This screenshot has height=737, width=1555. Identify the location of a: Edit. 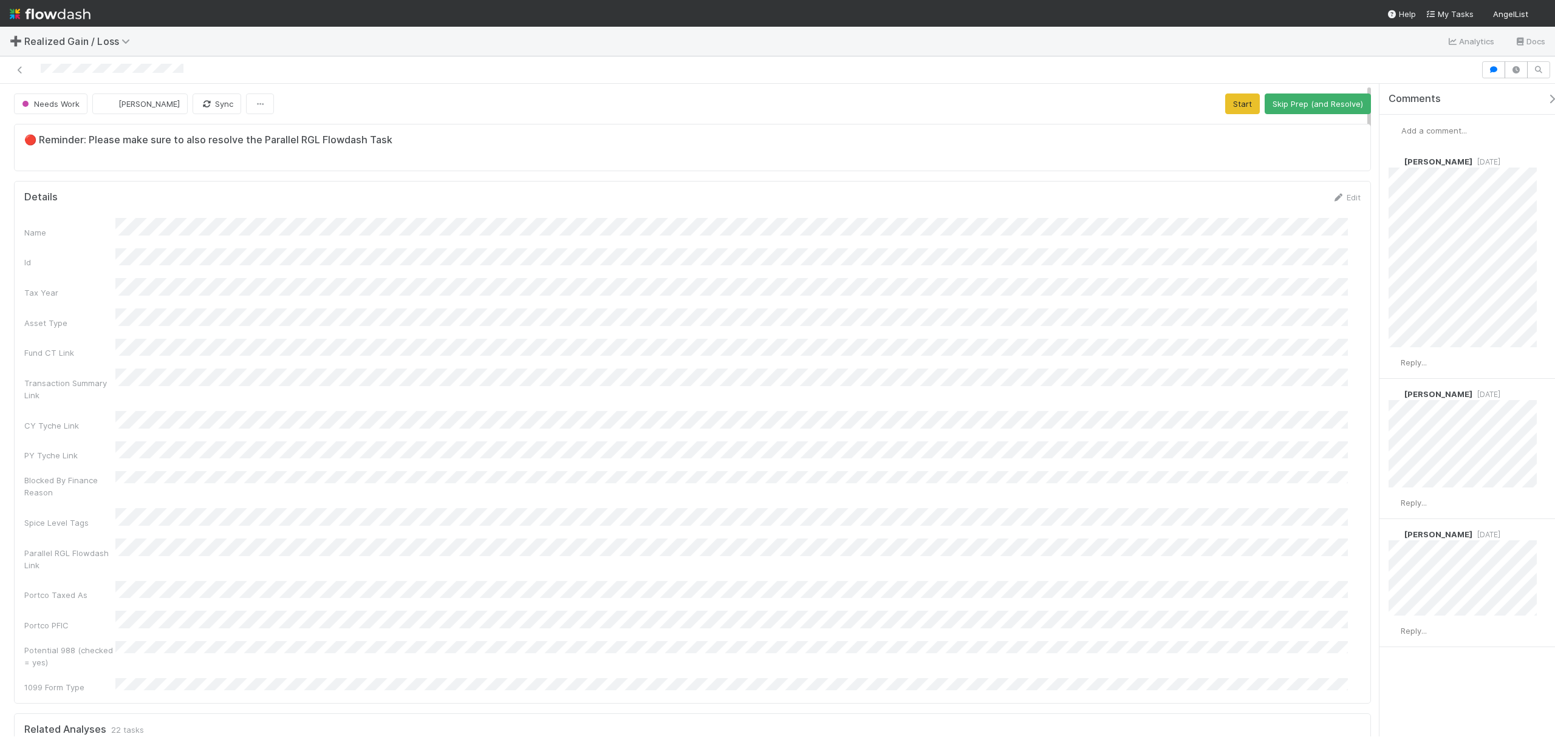
(1346, 197).